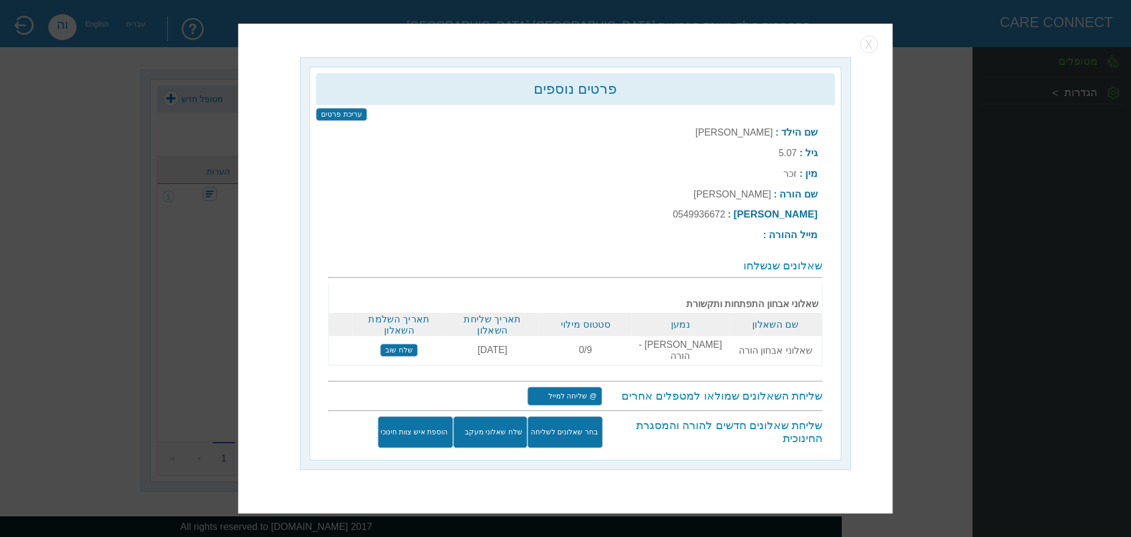  I want to click on b: מייל ההורה, so click(793, 234).